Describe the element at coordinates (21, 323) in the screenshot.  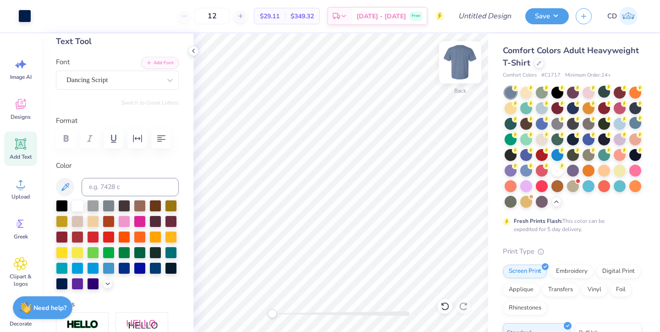
I see `span: Decorate` at that location.